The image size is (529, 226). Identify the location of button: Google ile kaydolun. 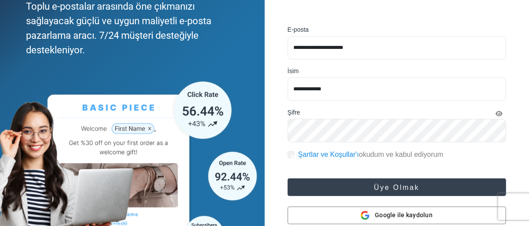
(397, 215).